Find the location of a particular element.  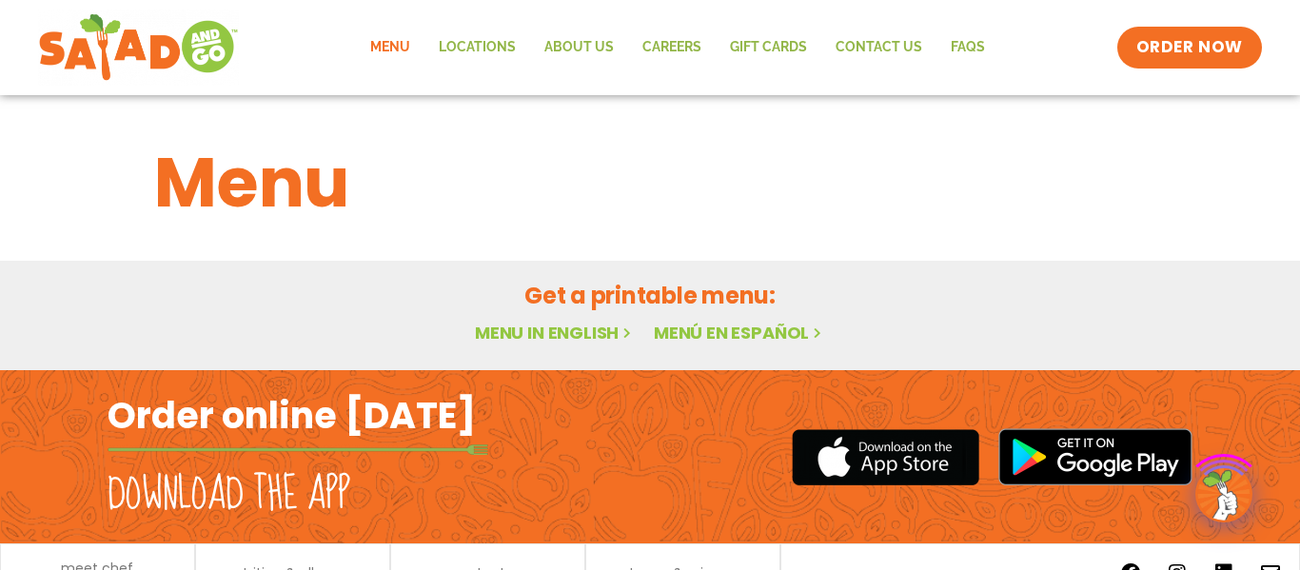

nav: Menu is located at coordinates (678, 48).